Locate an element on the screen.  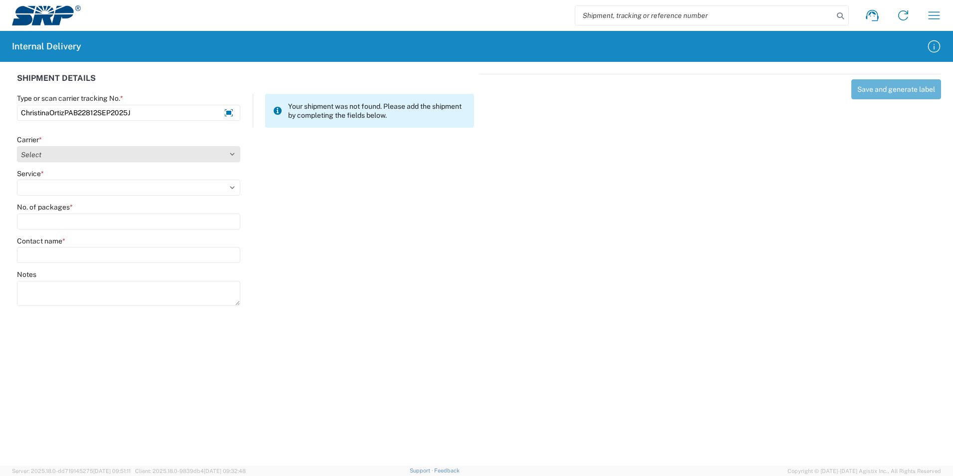
label: Notes is located at coordinates (26, 274).